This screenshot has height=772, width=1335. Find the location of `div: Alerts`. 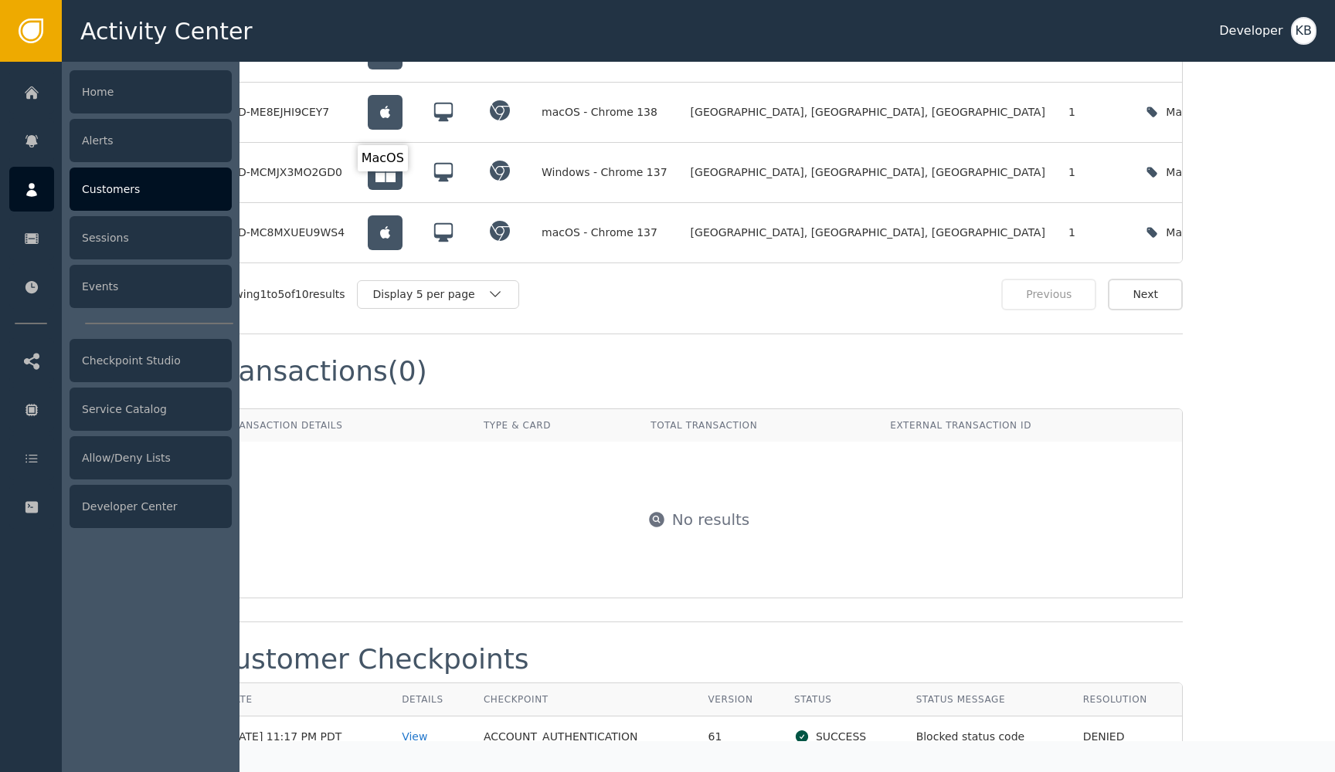

div: Alerts is located at coordinates (151, 141).